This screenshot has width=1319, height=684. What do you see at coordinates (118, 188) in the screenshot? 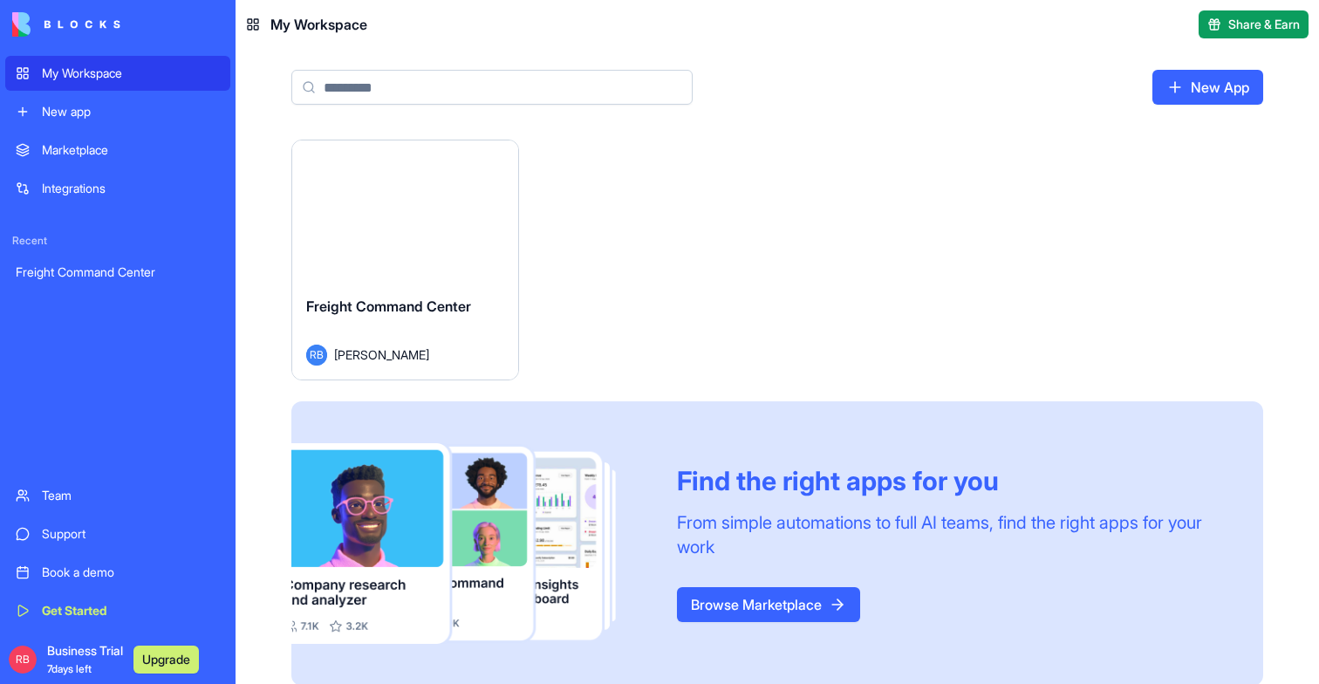
I see `a: Integrations` at bounding box center [118, 188].